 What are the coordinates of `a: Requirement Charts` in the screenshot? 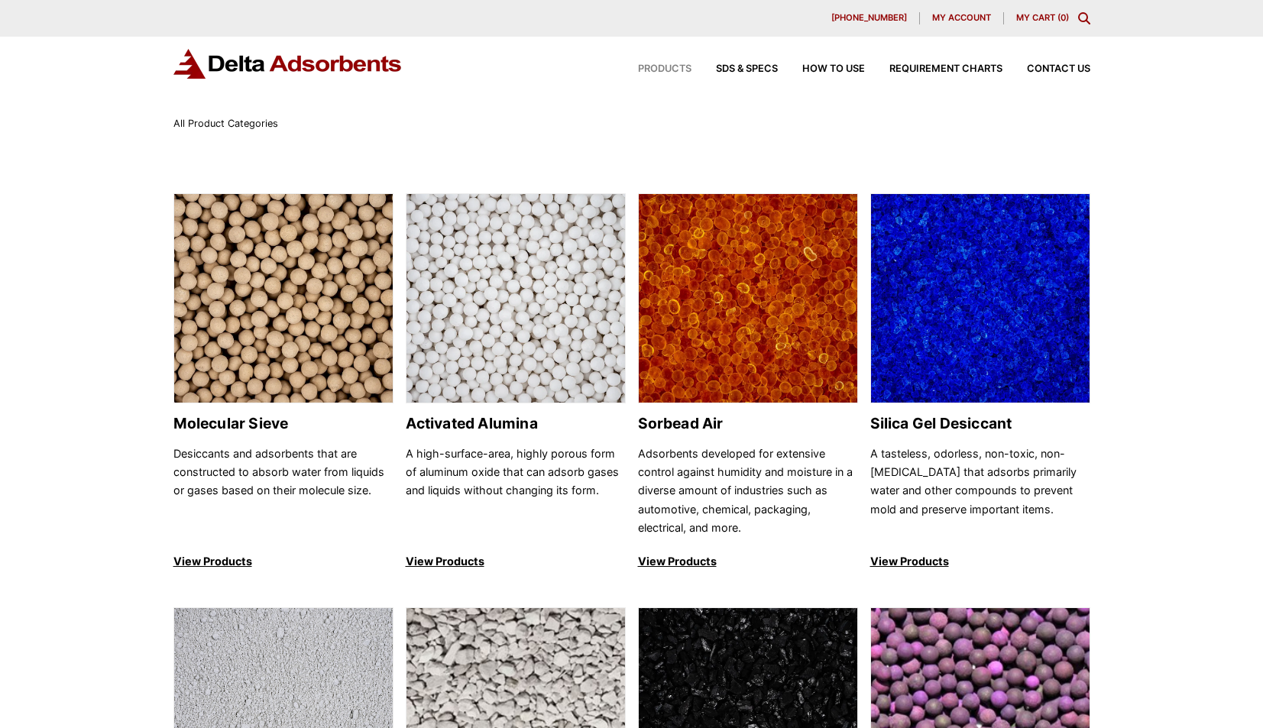 It's located at (934, 69).